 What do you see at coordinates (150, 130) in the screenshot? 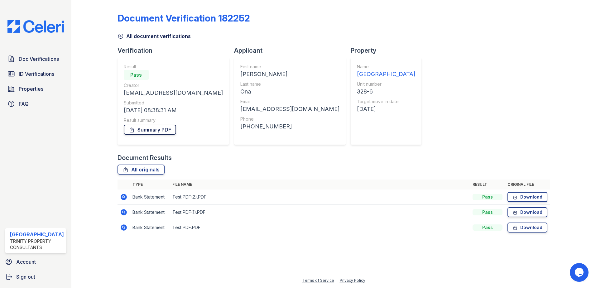
I see `a: Summary PDF` at bounding box center [150, 130].